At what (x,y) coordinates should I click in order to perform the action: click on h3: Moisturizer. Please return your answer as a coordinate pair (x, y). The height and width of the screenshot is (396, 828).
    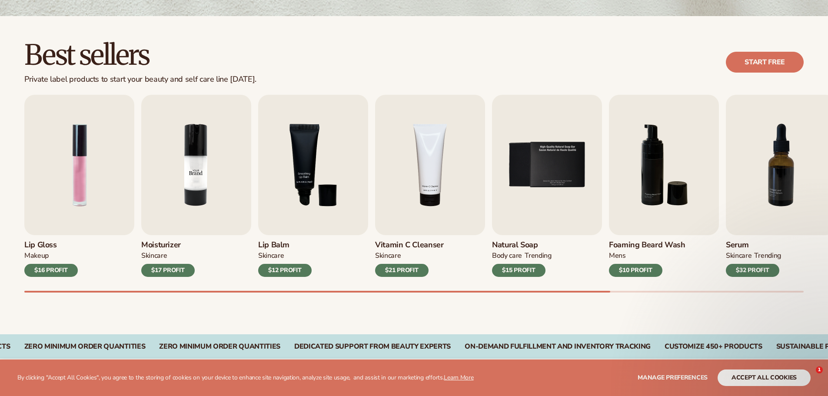
    Looking at the image, I should click on (168, 245).